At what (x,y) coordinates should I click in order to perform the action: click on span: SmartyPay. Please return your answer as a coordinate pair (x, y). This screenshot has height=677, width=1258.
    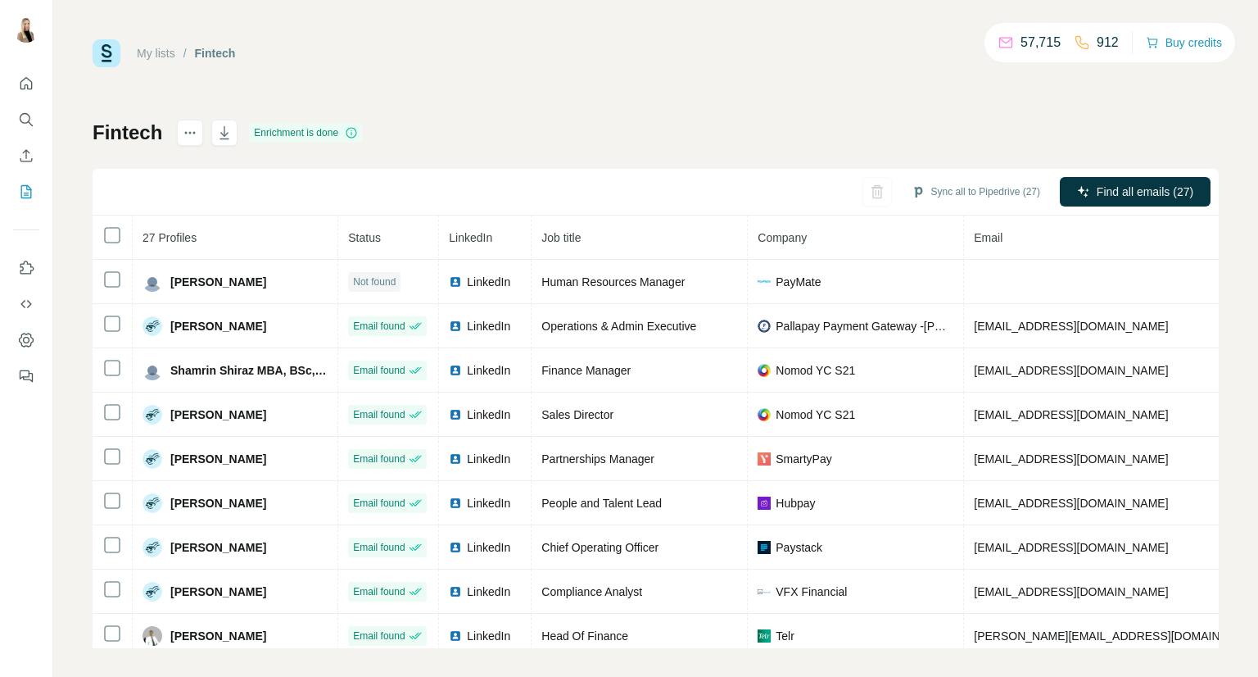
    Looking at the image, I should click on (804, 459).